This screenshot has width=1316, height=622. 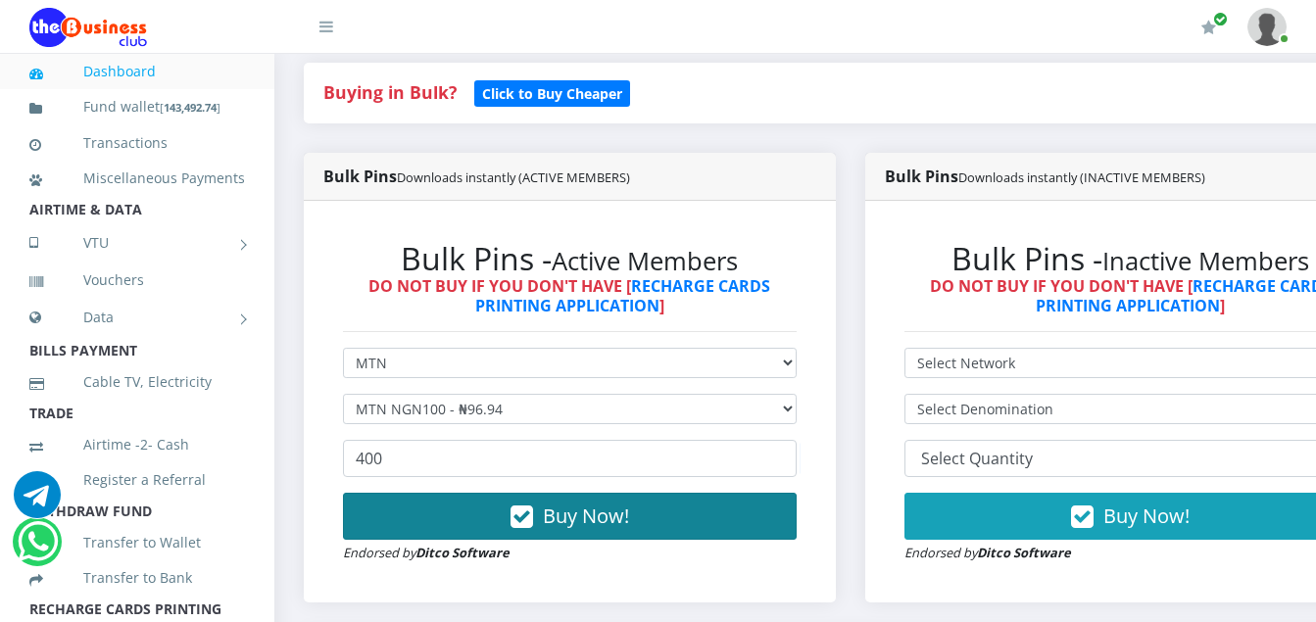 What do you see at coordinates (569, 259) in the screenshot?
I see `h2: Bulk Pins -` at bounding box center [569, 259].